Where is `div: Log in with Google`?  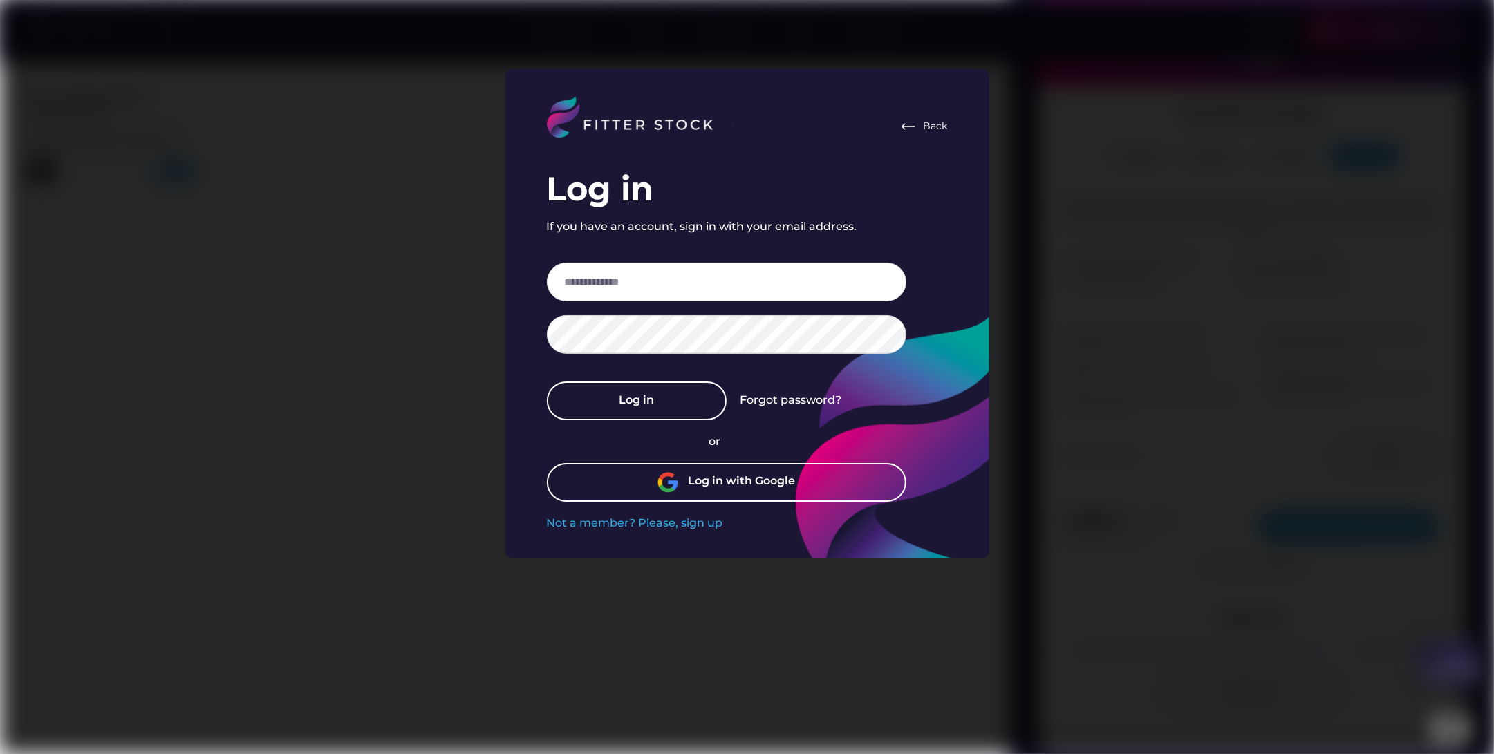
div: Log in with Google is located at coordinates (742, 482).